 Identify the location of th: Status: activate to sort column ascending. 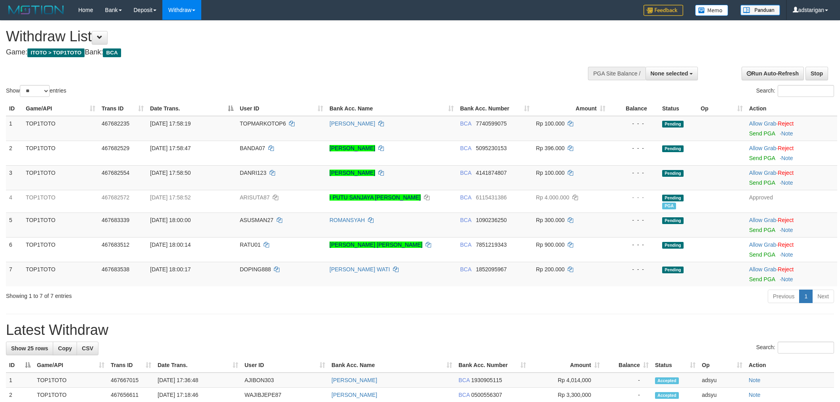
(675, 365).